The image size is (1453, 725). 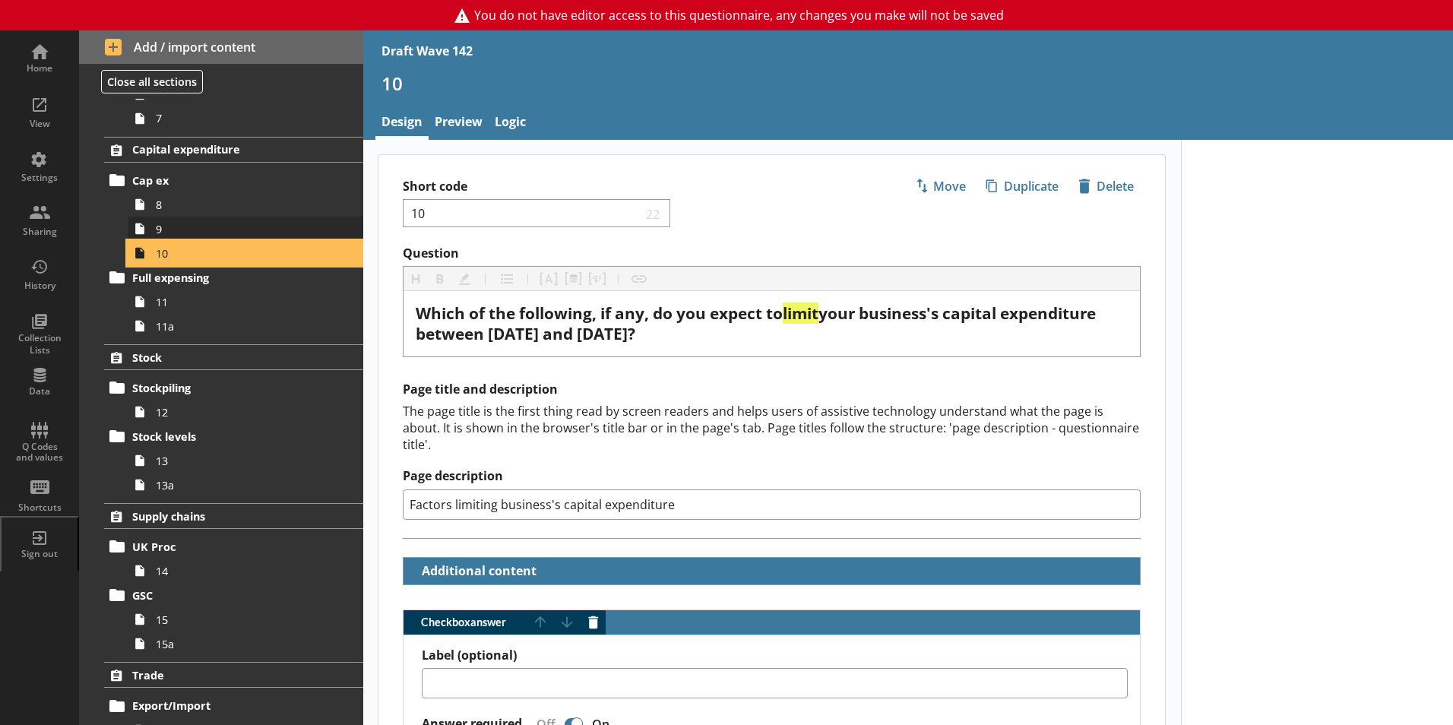 What do you see at coordinates (225, 546) in the screenshot?
I see `span: UK Proc` at bounding box center [225, 546].